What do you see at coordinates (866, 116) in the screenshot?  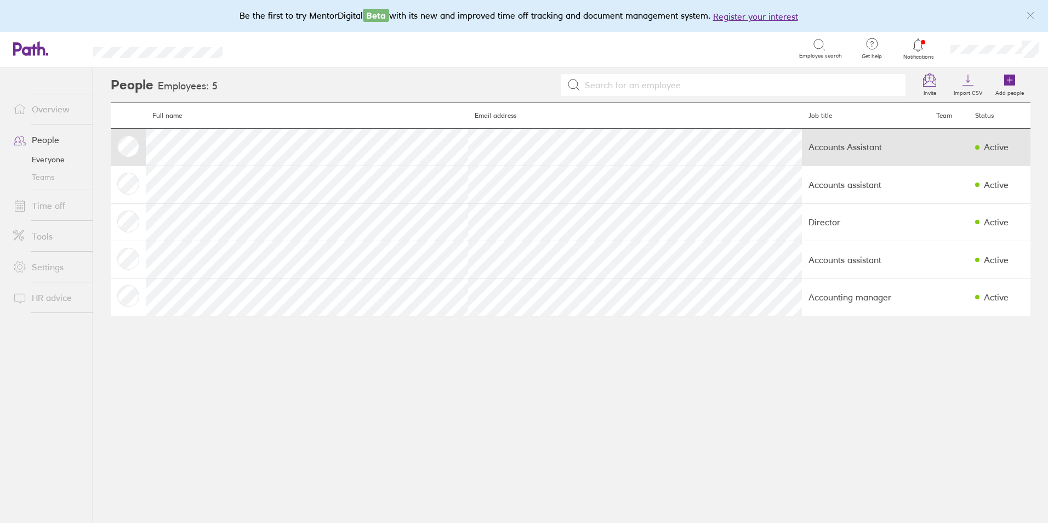 I see `th: Job title` at bounding box center [866, 116].